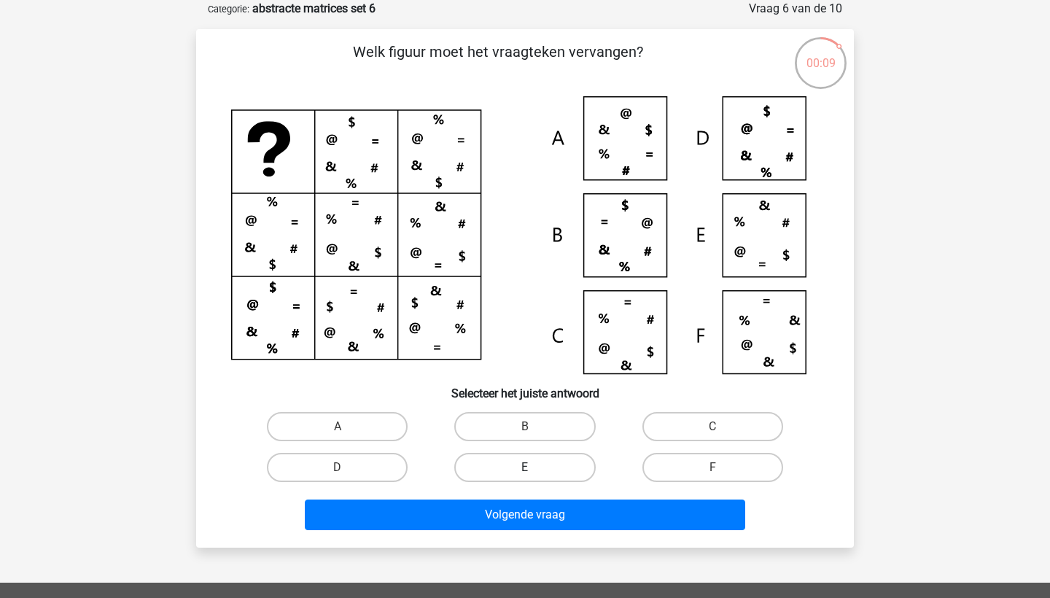 The width and height of the screenshot is (1050, 598). What do you see at coordinates (497, 63) in the screenshot?
I see `p: Welk figuur moet het vraagteken vervangen?` at bounding box center [497, 63].